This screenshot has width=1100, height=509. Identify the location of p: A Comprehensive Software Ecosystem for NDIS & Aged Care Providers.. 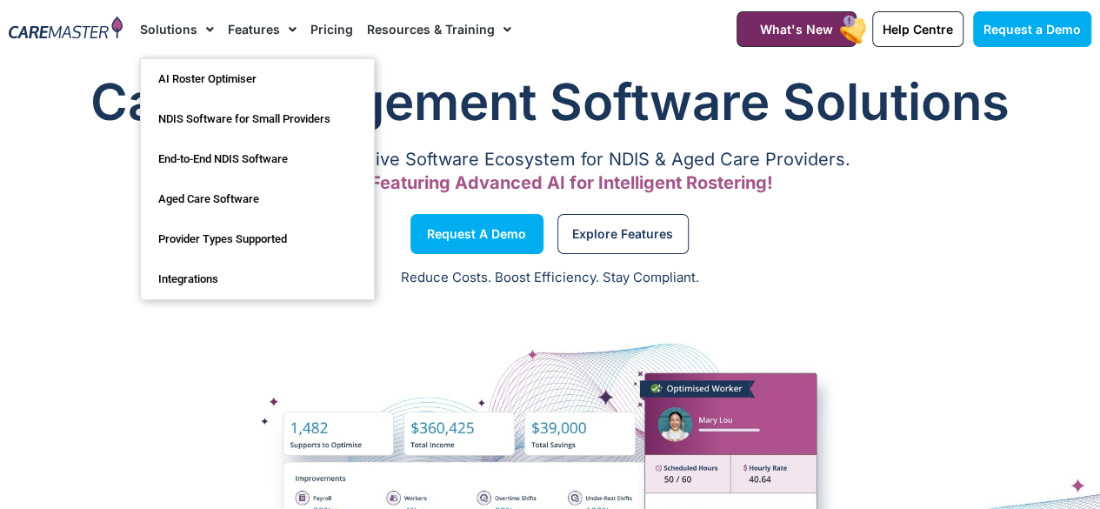
(550, 159).